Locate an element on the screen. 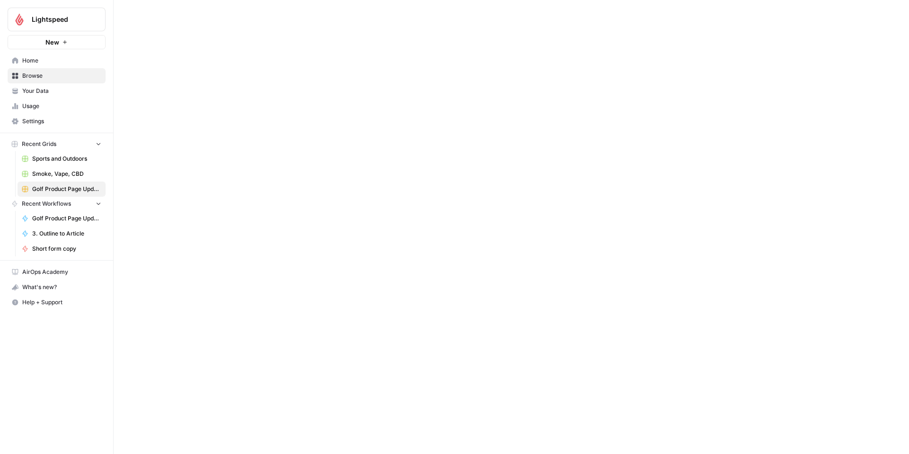 This screenshot has height=454, width=909. a: Settings is located at coordinates (56, 121).